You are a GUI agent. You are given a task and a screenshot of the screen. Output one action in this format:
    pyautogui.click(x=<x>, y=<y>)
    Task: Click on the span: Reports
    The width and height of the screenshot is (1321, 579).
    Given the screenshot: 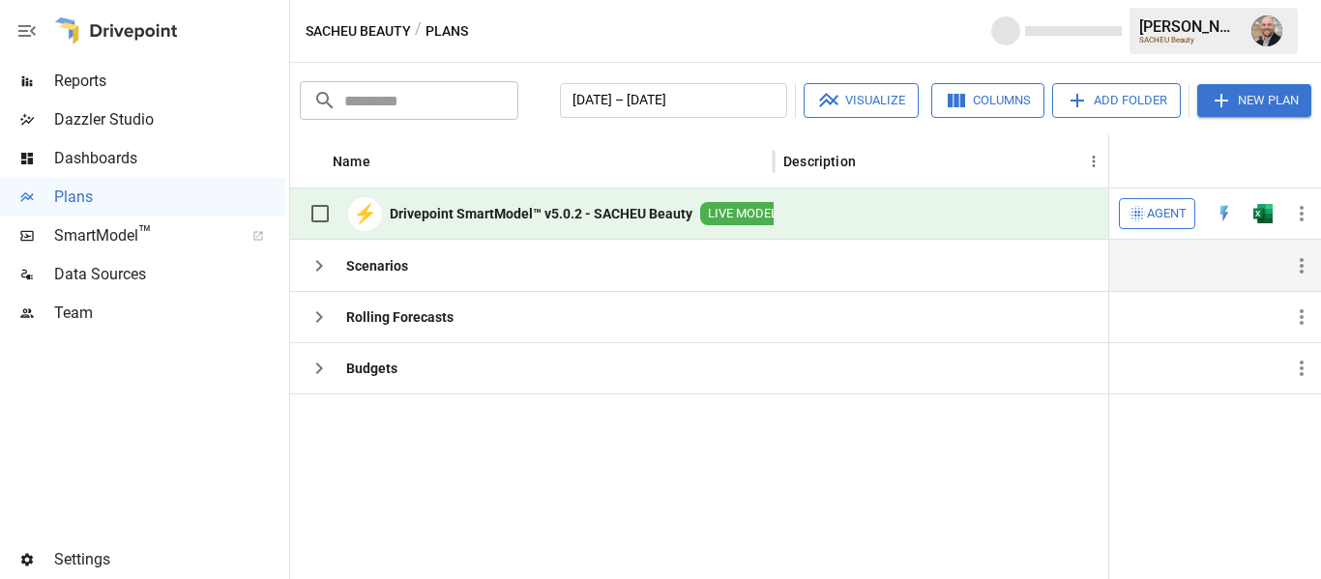 What is the action you would take?
    pyautogui.click(x=169, y=81)
    